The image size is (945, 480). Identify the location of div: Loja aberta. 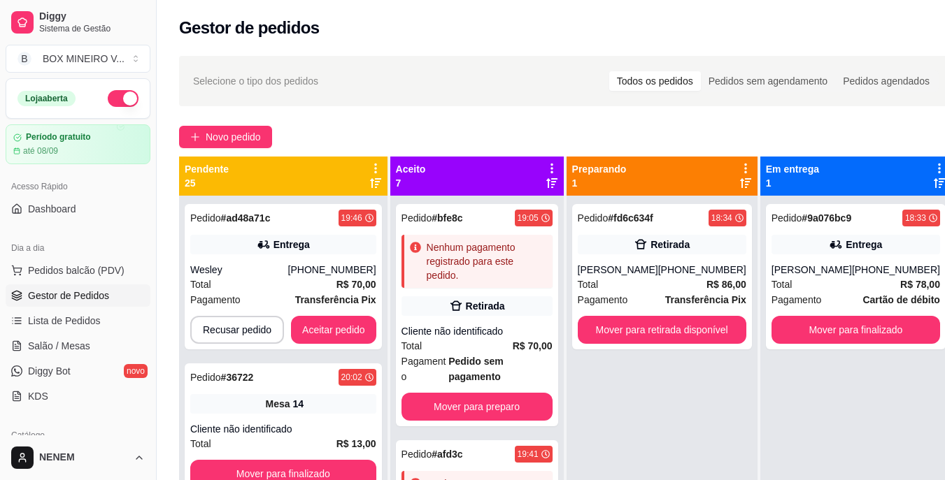
(46, 99).